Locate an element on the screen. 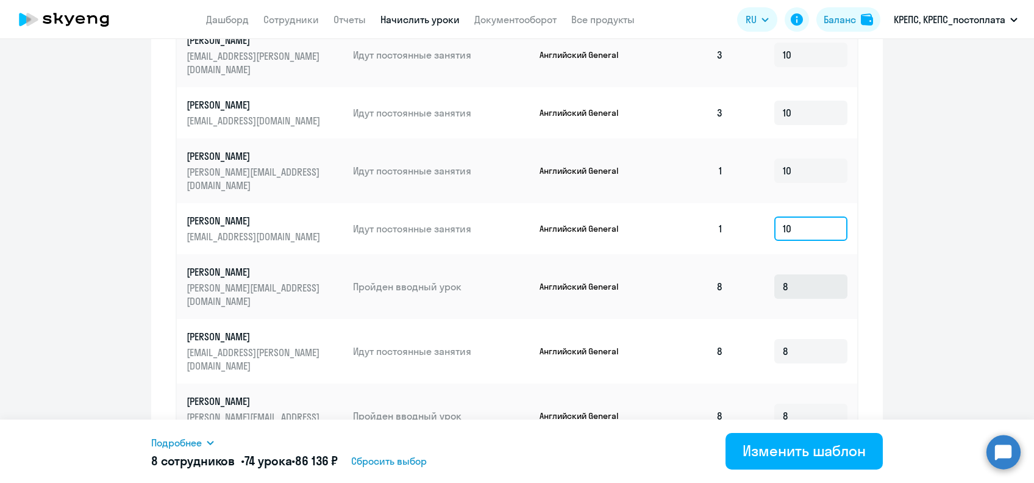  button: Изменить шаблон is located at coordinates (804, 451).